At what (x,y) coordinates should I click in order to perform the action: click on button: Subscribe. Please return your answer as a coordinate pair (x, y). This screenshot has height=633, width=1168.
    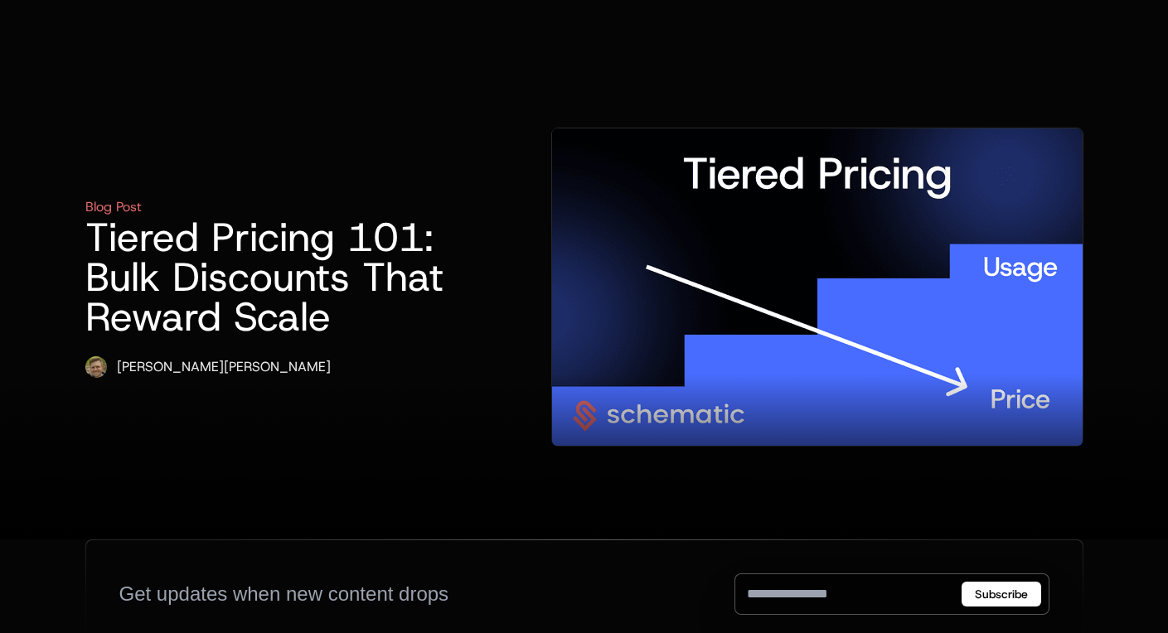
    Looking at the image, I should click on (1001, 594).